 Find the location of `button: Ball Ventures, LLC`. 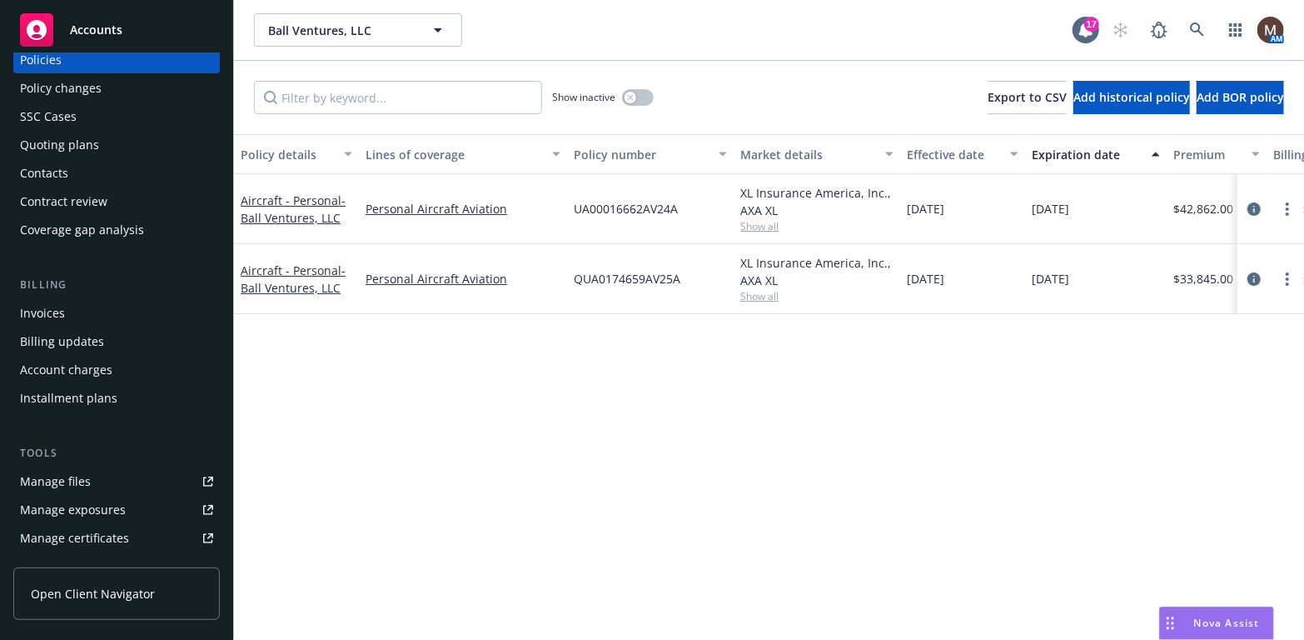

button: Ball Ventures, LLC is located at coordinates (358, 30).